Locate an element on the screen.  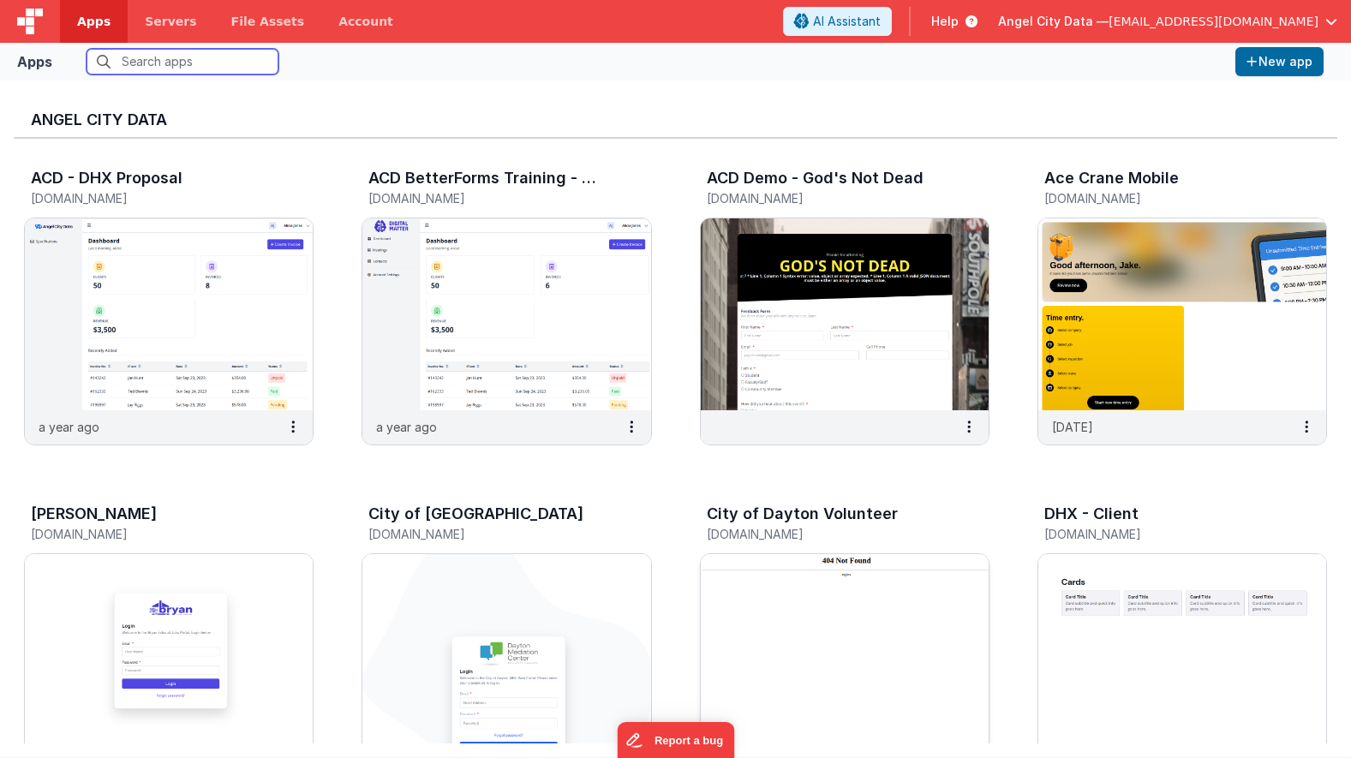
button: New app is located at coordinates (1279, 62).